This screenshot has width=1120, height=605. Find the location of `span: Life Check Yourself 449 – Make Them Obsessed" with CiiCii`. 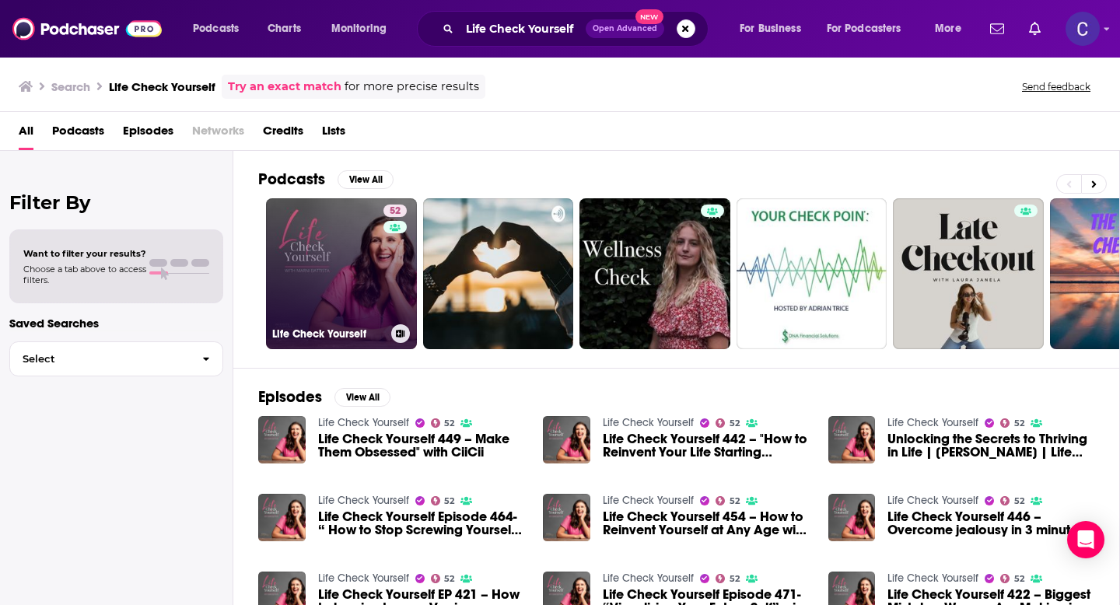

span: Life Check Yourself 449 – Make Them Obsessed" with CiiCii is located at coordinates (421, 446).